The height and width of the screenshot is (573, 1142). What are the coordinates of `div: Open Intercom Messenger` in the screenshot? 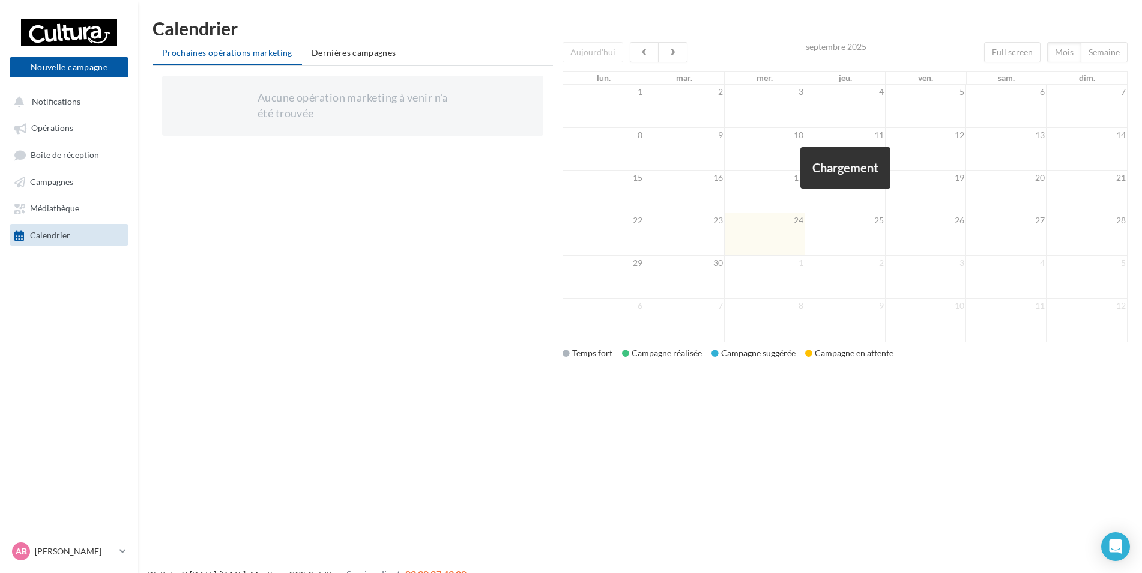 It's located at (1116, 546).